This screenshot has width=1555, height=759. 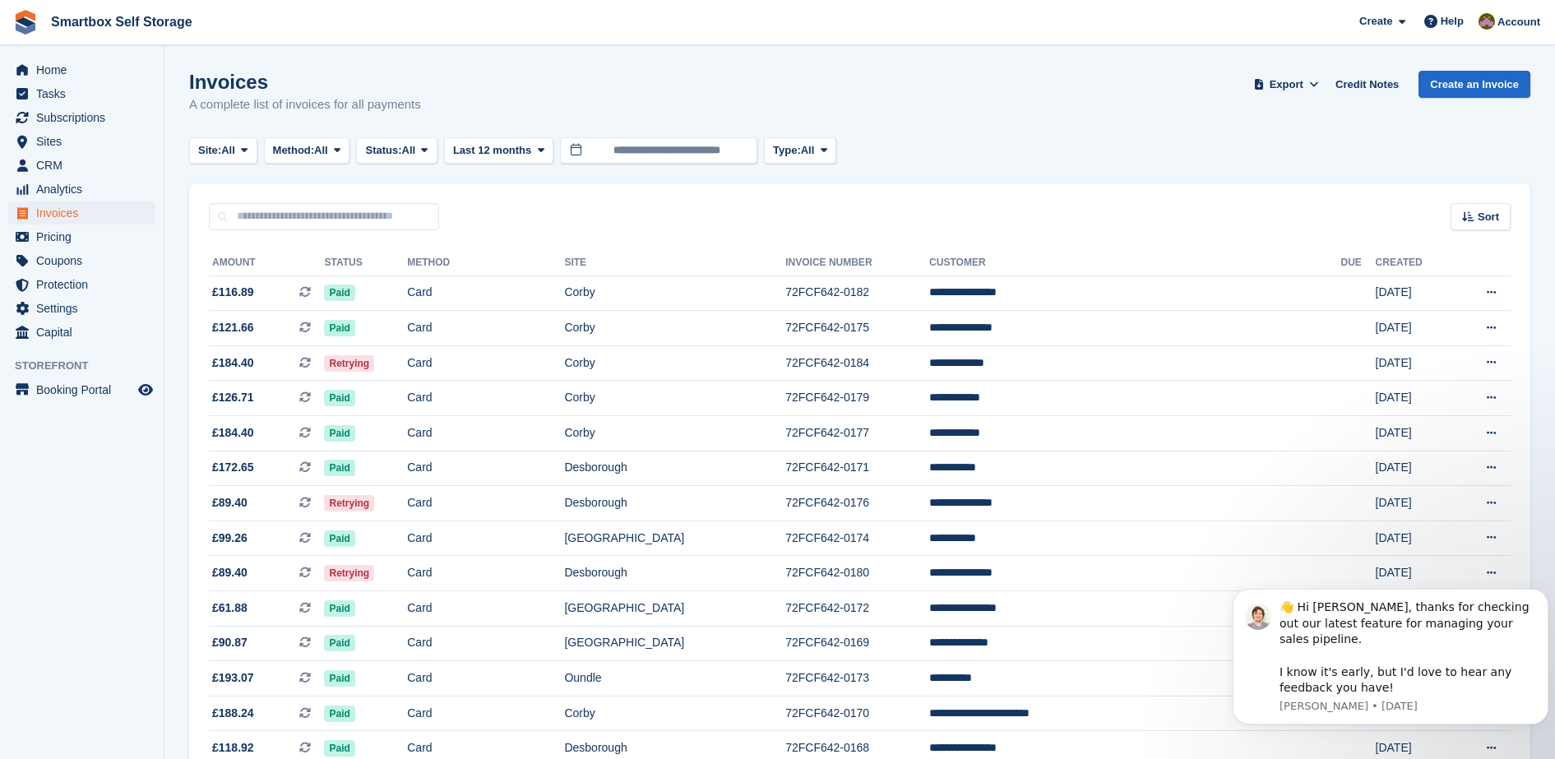 I want to click on button: Export, so click(x=1286, y=84).